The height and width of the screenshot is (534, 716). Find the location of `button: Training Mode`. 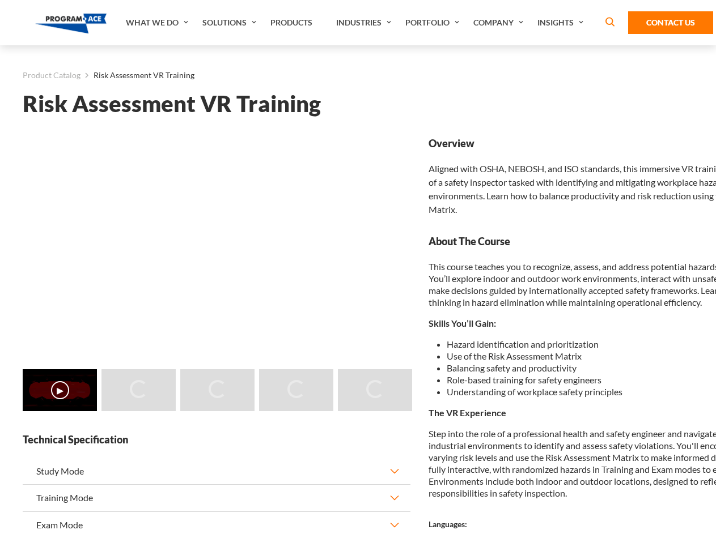

button: Training Mode is located at coordinates (216, 498).